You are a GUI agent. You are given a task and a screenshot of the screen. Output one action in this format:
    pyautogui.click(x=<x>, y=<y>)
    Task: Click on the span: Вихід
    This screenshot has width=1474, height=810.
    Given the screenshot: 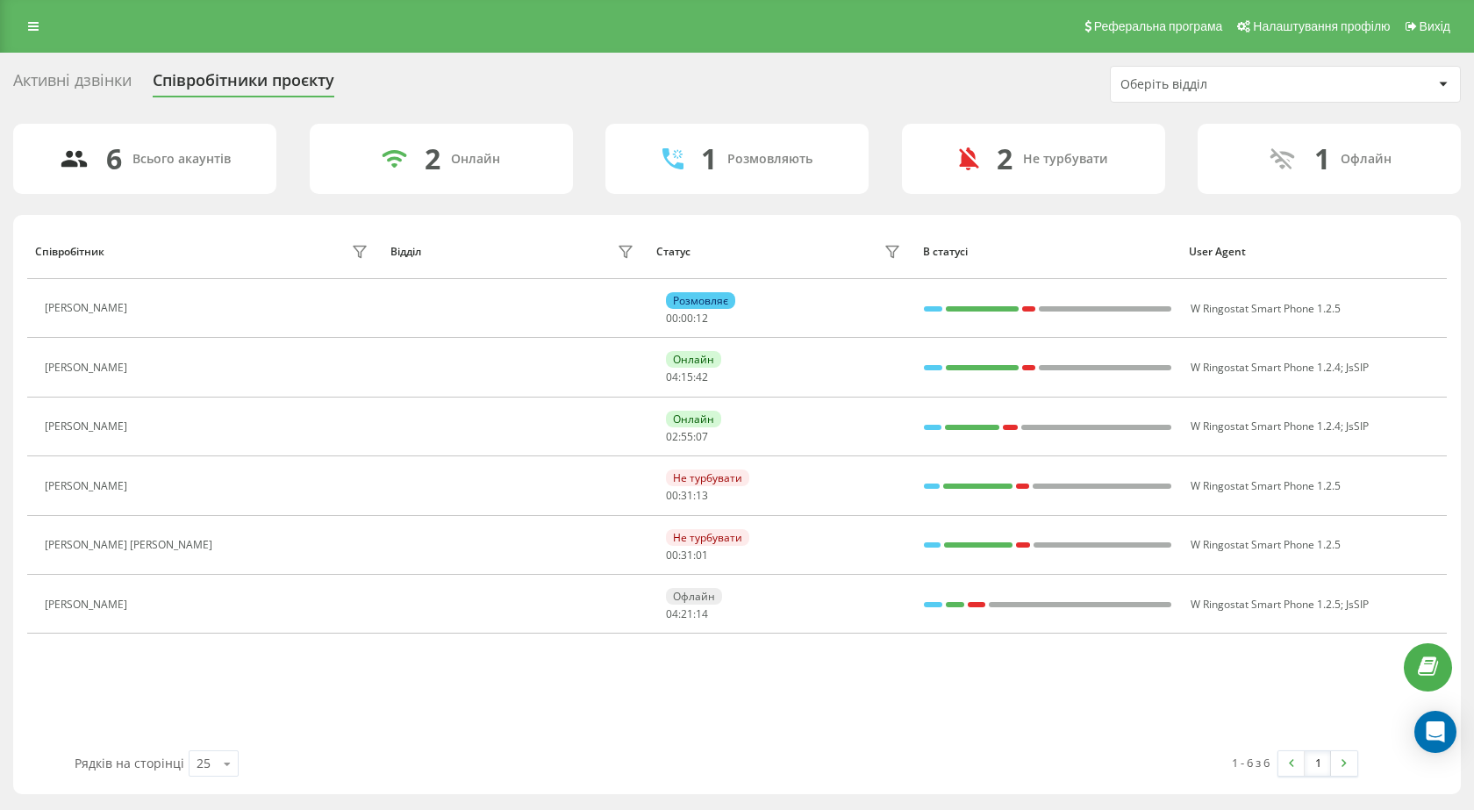 What is the action you would take?
    pyautogui.click(x=1435, y=26)
    